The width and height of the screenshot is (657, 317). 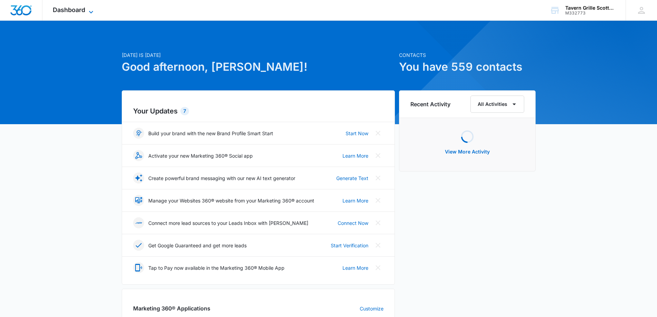 What do you see at coordinates (497, 104) in the screenshot?
I see `button: All Activities` at bounding box center [497, 104].